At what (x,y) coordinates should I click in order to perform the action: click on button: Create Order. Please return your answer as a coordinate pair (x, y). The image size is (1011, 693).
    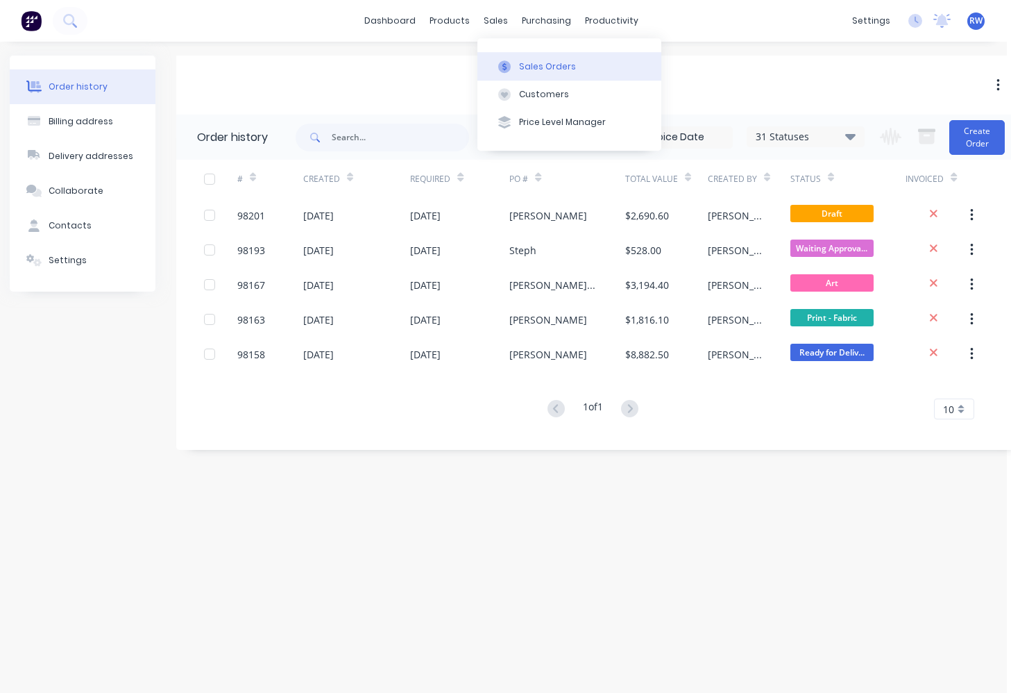
    Looking at the image, I should click on (977, 137).